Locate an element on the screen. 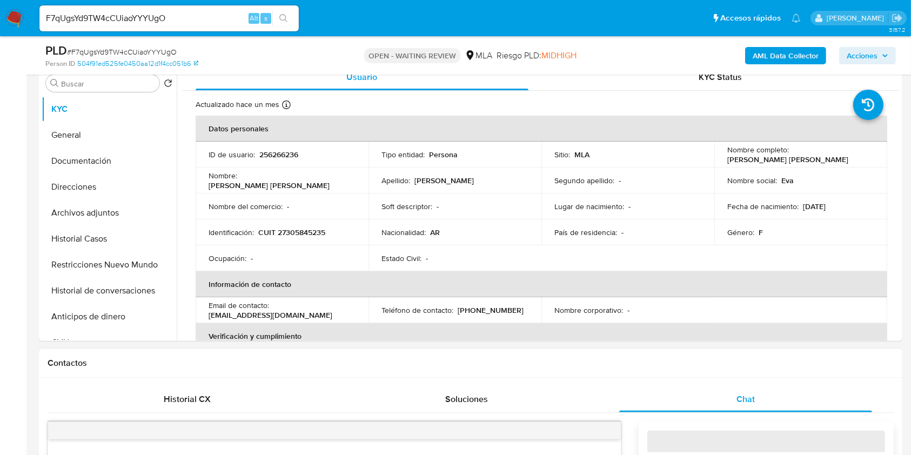 Image resolution: width=911 pixels, height=455 pixels. span: # F7qUgsYd9TW4cCUiaoYYYUgO is located at coordinates (122, 52).